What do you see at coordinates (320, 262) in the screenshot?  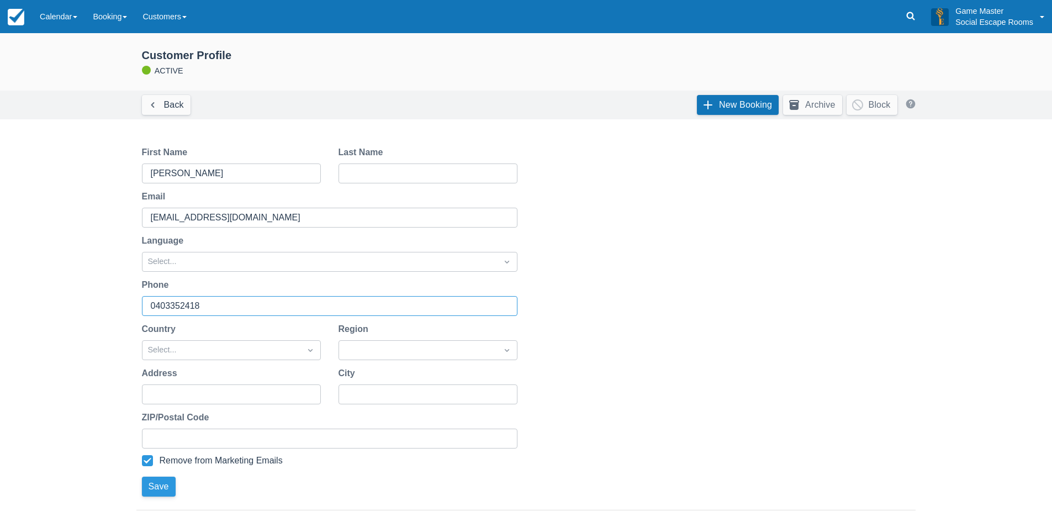 I see `div: Select...` at bounding box center [320, 262].